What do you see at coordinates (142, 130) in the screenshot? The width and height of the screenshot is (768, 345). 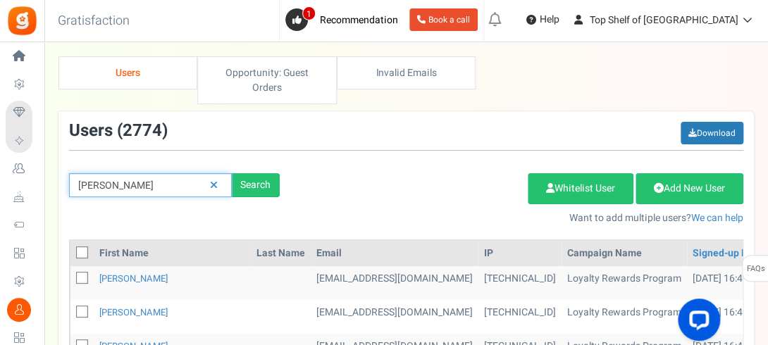 I see `span: 2774` at bounding box center [142, 130].